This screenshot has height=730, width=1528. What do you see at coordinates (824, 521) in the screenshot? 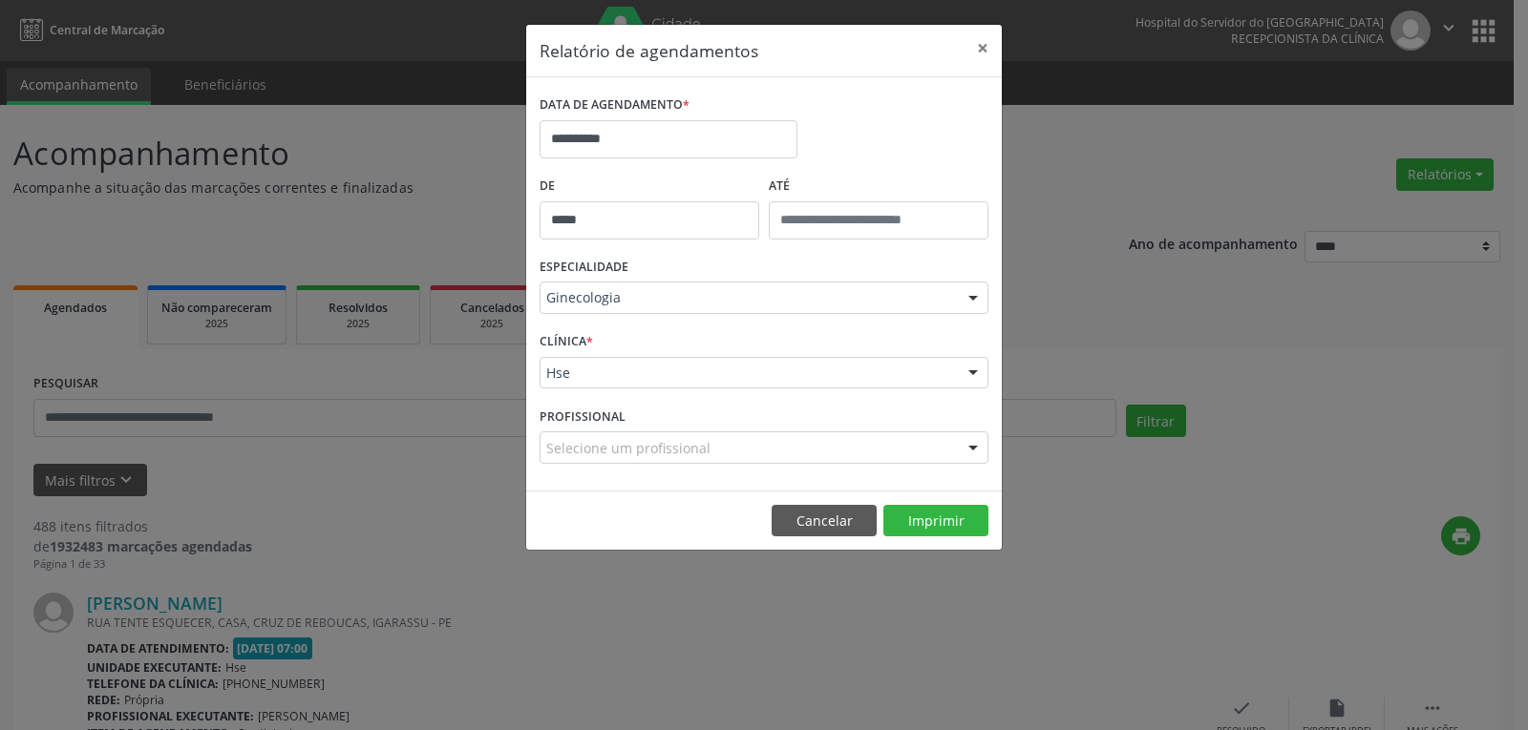
I see `button: Cancelar` at bounding box center [824, 521].